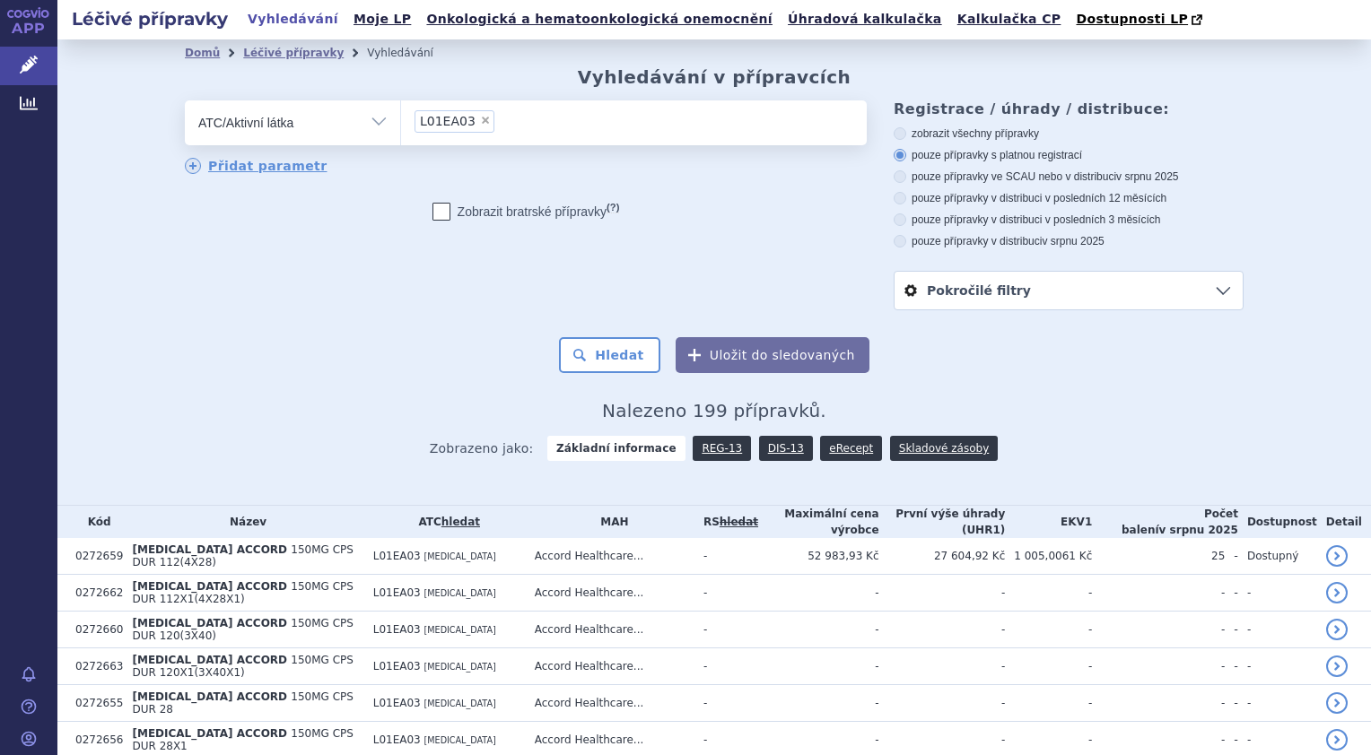  I want to click on a: Skladové zásoby, so click(944, 449).